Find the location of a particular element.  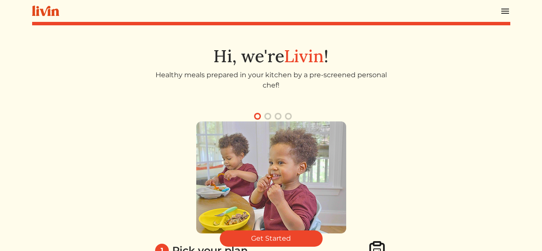

h1: Hi, we're ! is located at coordinates (271, 56).